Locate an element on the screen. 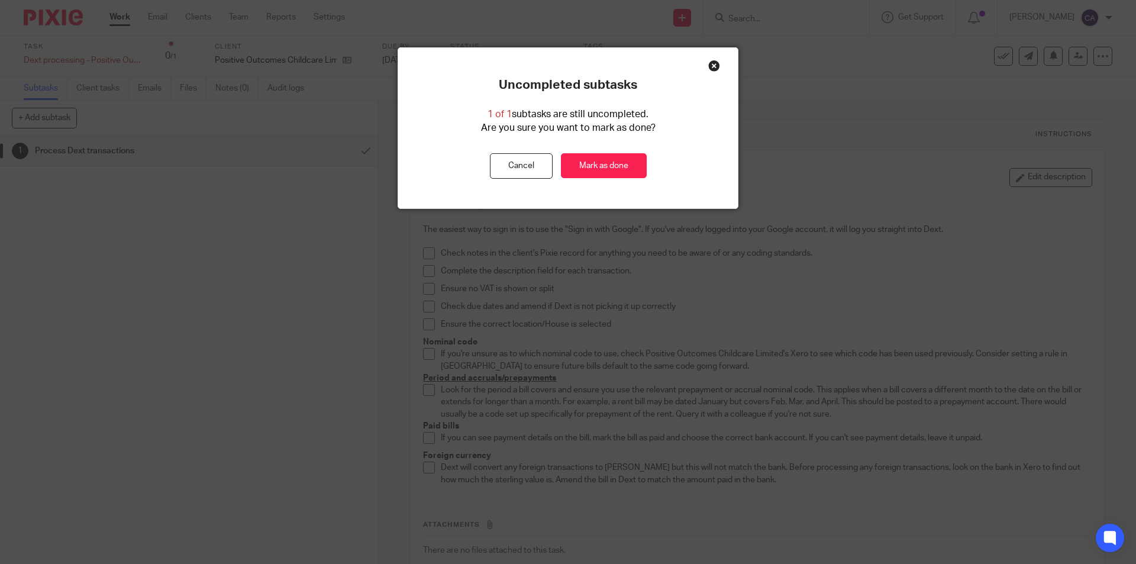 This screenshot has width=1136, height=564. span: 1 of 1 is located at coordinates (499, 114).